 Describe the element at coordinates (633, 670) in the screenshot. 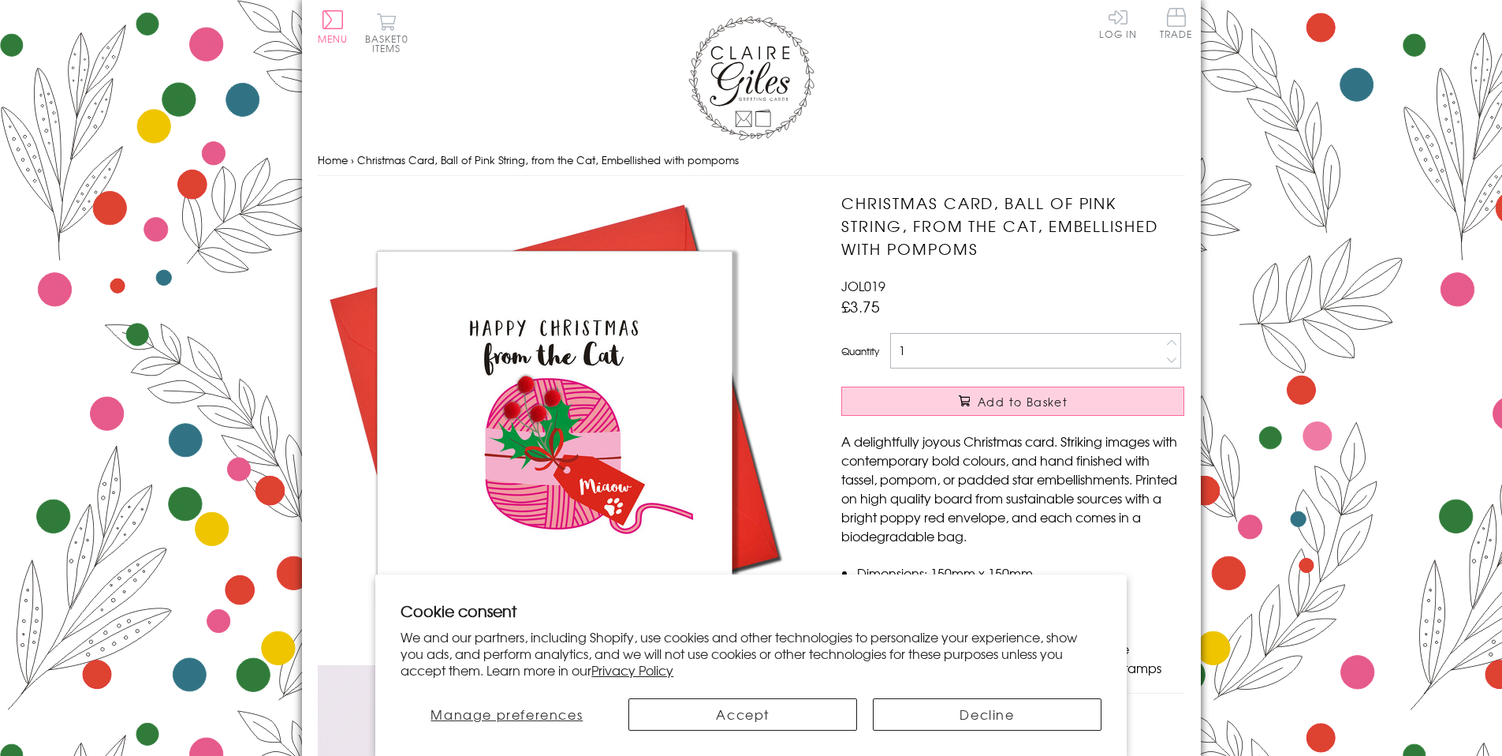

I see `a: Privacy Policy` at that location.